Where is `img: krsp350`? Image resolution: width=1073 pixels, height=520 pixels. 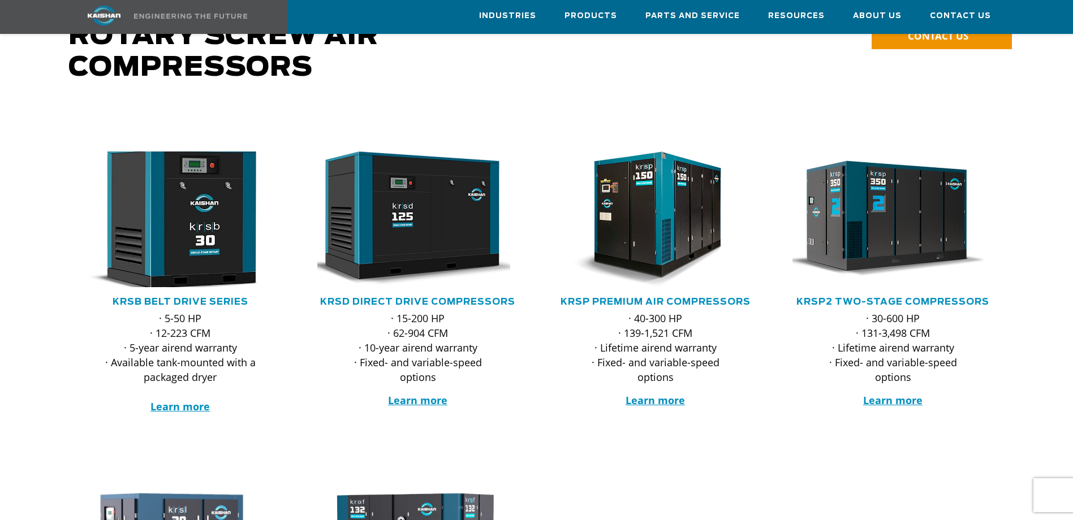
img: krsp350 is located at coordinates (885, 219).